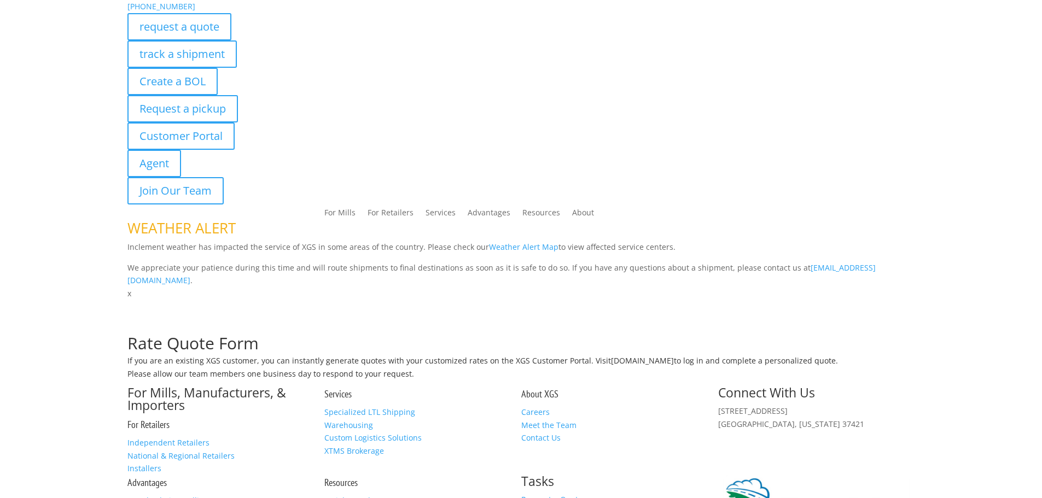 This screenshot has width=1042, height=498. Describe the element at coordinates (521, 377) in the screenshot. I see `h6: Please allow our team members one business day to respond to your request.` at that location.